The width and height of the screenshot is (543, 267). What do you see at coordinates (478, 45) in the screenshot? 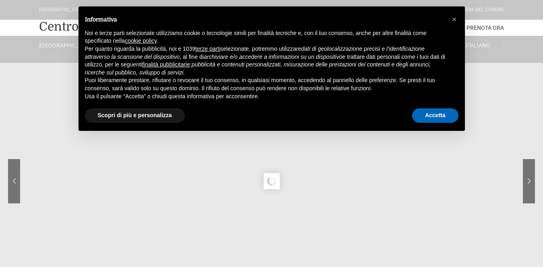
I see `a: Italiano` at bounding box center [478, 45].